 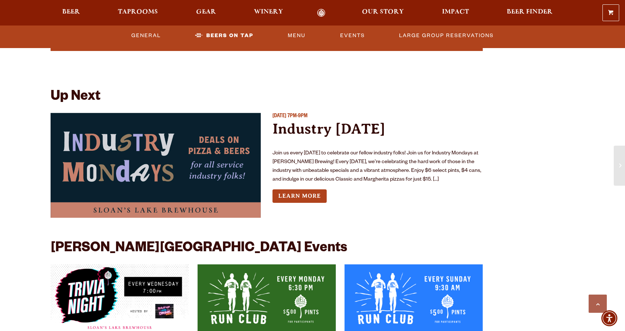 What do you see at coordinates (206, 12) in the screenshot?
I see `span: Gear` at bounding box center [206, 12].